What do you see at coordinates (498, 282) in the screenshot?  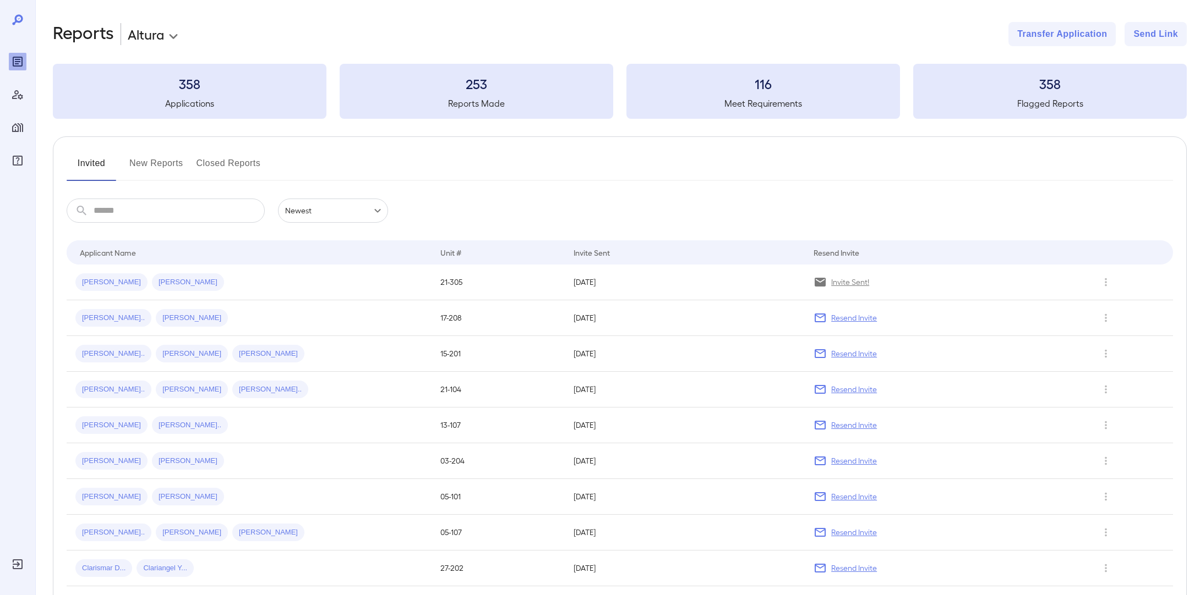 I see `td: 21-305` at bounding box center [498, 282].